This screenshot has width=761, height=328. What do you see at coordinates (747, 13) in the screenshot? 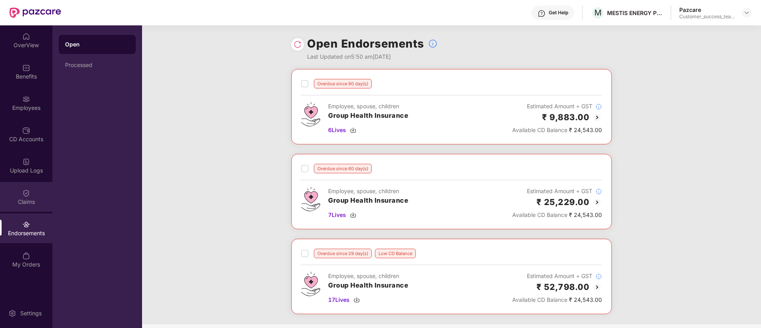
I see `img: svg+xml;base64,PHN2ZyBpZD0iRHJvcGRvd24tMzJ4MzIiIHhtbG5zPSJodHRwOi8vd3d3LnczLm9yZy8yMDAwL3N2ZyIgd2...` at bounding box center [747, 13].